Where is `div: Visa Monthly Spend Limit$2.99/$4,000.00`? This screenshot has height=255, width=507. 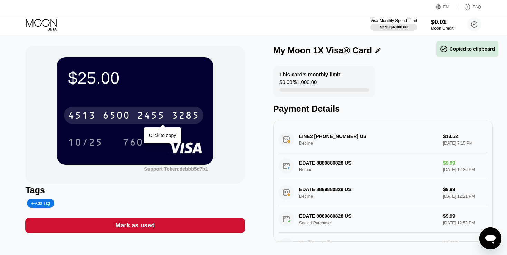
div: Visa Monthly Spend Limit$2.99/$4,000.00 is located at coordinates (393, 25).